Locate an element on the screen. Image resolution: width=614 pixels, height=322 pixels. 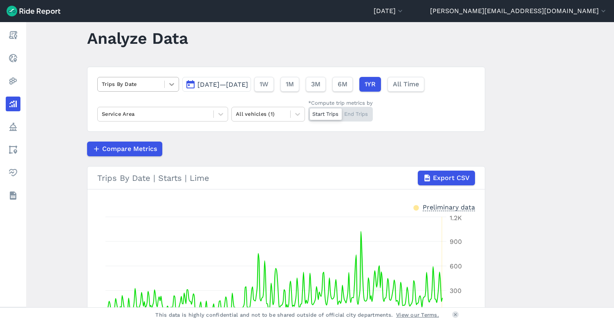
tspan: 900 is located at coordinates (456, 241).